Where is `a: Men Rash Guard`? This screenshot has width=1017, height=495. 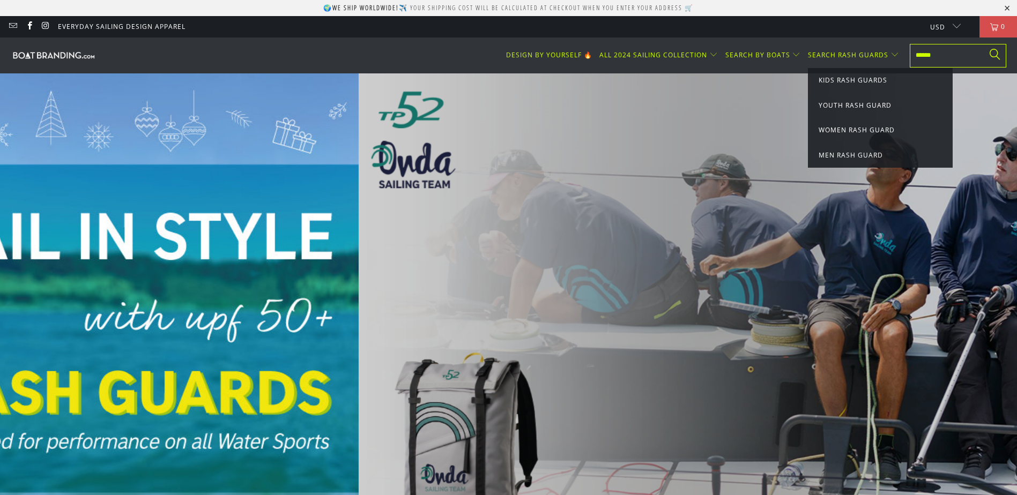
a: Men Rash Guard is located at coordinates (880, 155).